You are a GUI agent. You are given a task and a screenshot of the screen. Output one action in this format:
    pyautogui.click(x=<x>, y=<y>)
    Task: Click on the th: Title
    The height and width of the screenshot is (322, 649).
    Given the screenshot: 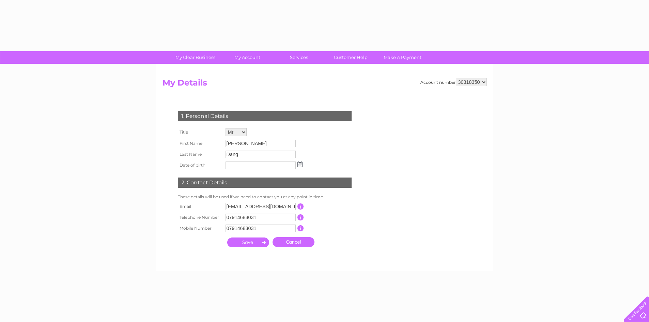 What is the action you would take?
    pyautogui.click(x=200, y=132)
    